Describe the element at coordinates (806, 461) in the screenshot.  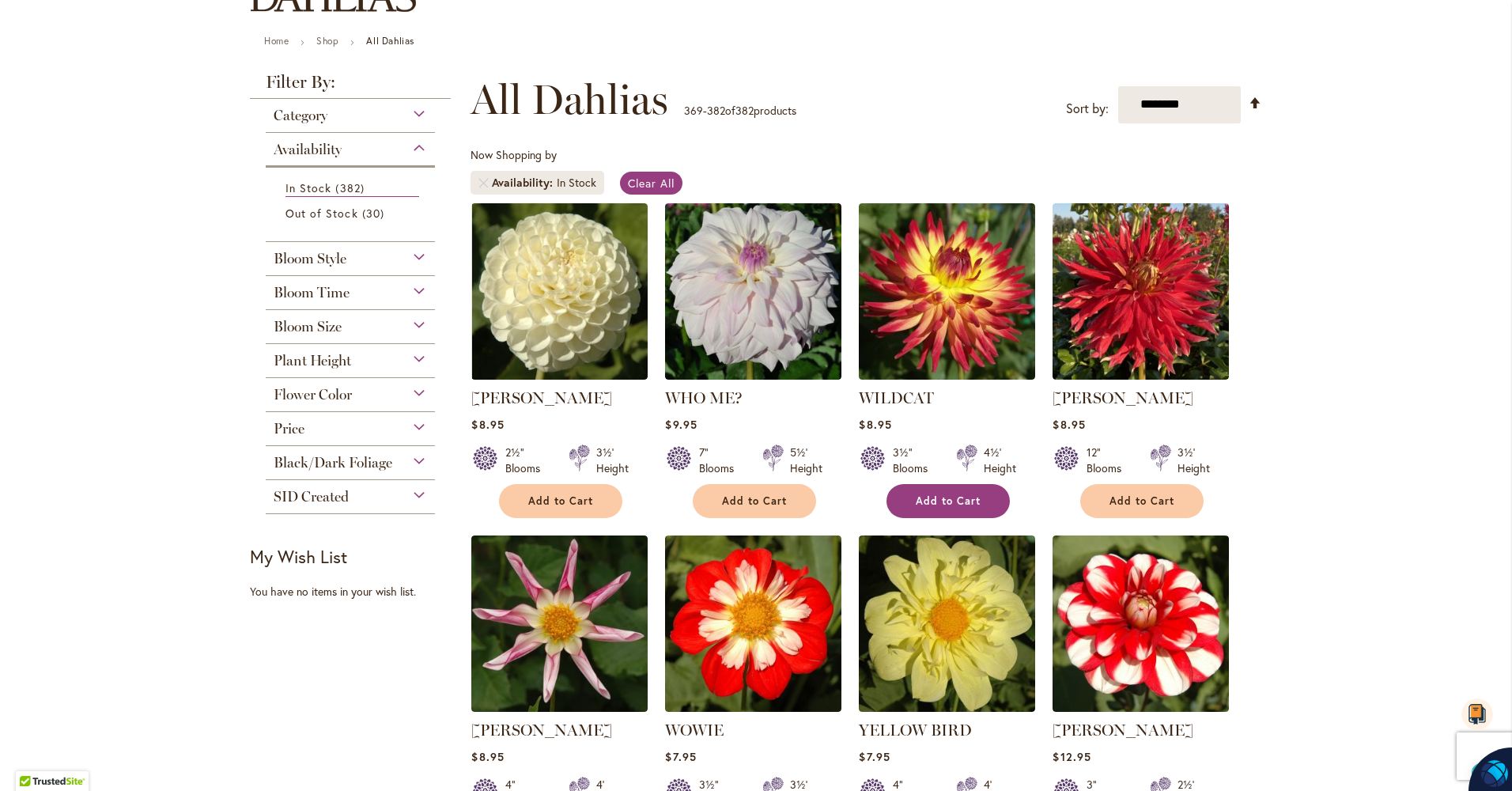
I see `div: 5½' Height` at that location.